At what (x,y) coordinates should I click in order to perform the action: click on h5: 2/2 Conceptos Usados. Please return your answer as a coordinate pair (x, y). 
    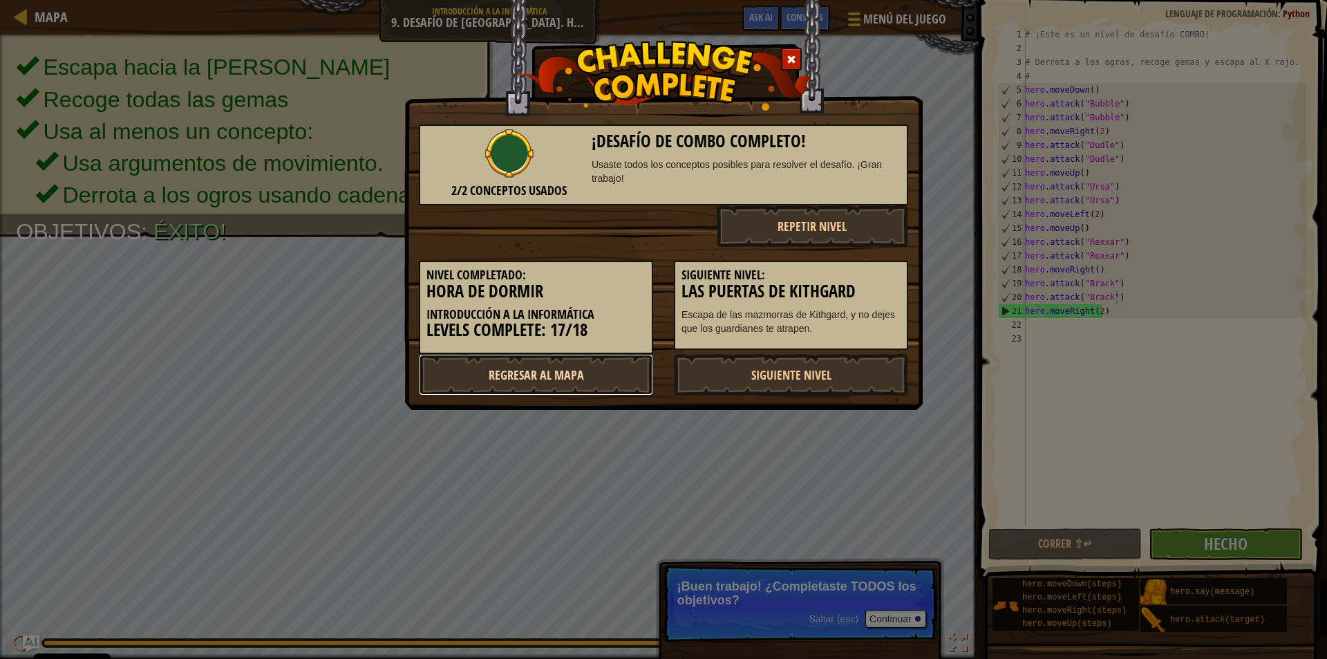
    Looking at the image, I should click on (509, 191).